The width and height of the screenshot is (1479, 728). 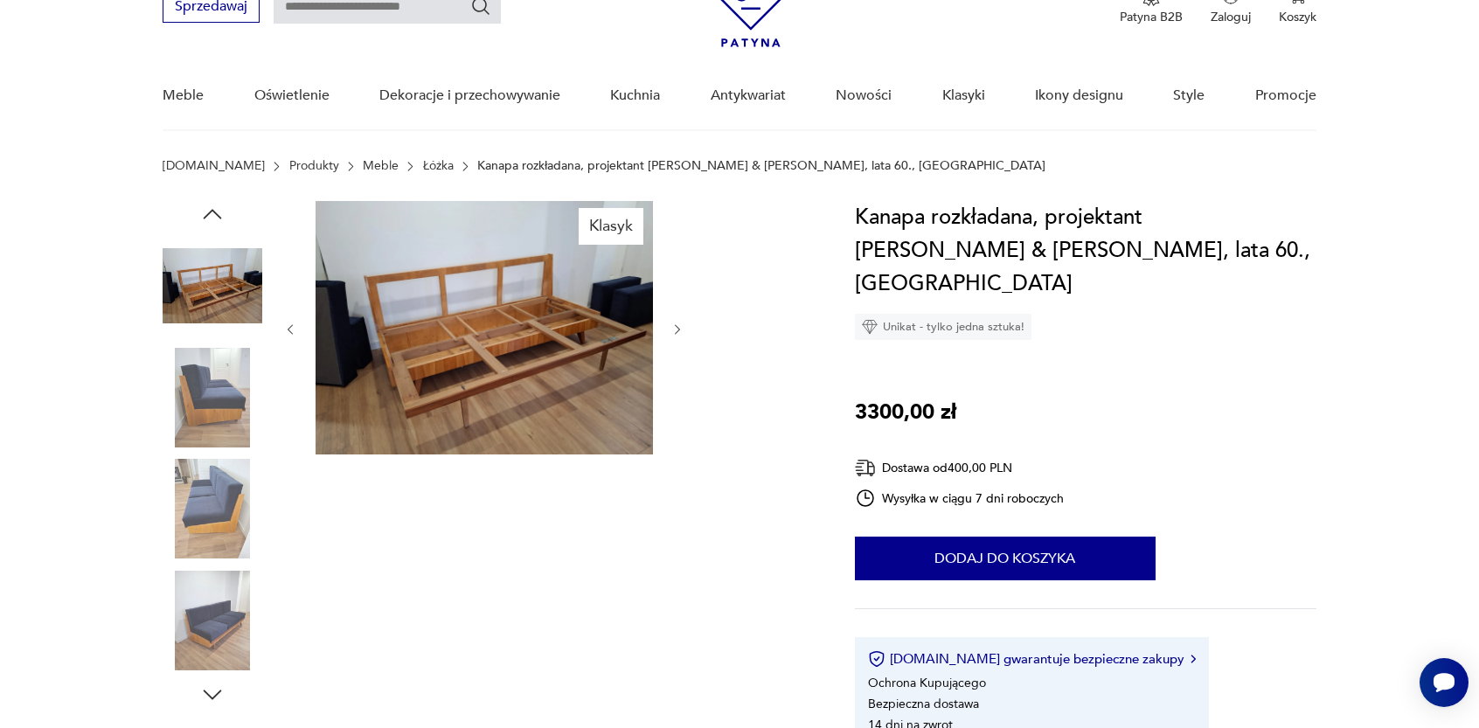 What do you see at coordinates (1193, 659) in the screenshot?
I see `img: Ikona strzałki w prawo` at bounding box center [1193, 659].